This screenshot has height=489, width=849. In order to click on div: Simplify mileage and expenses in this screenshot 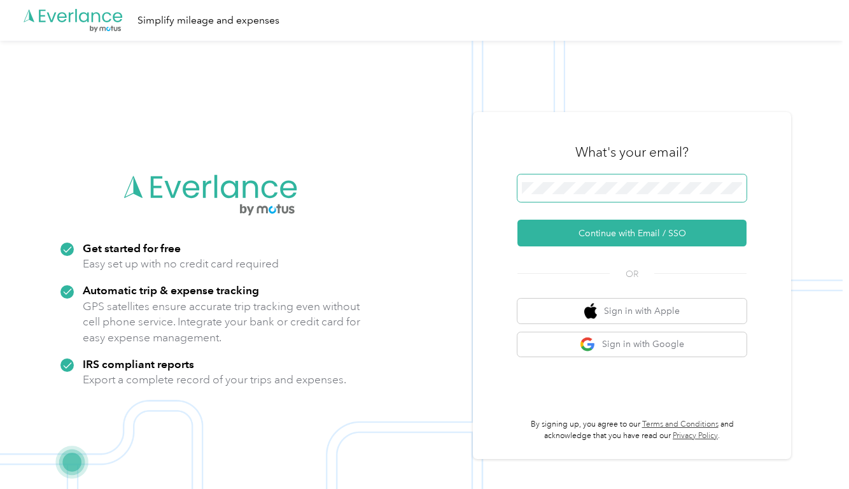, I will do `click(208, 20)`.